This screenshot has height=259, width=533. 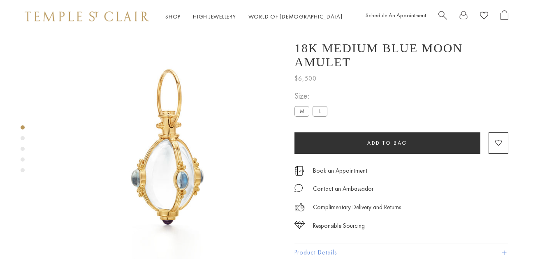 What do you see at coordinates (443, 16) in the screenshot?
I see `a: Search` at bounding box center [443, 16].